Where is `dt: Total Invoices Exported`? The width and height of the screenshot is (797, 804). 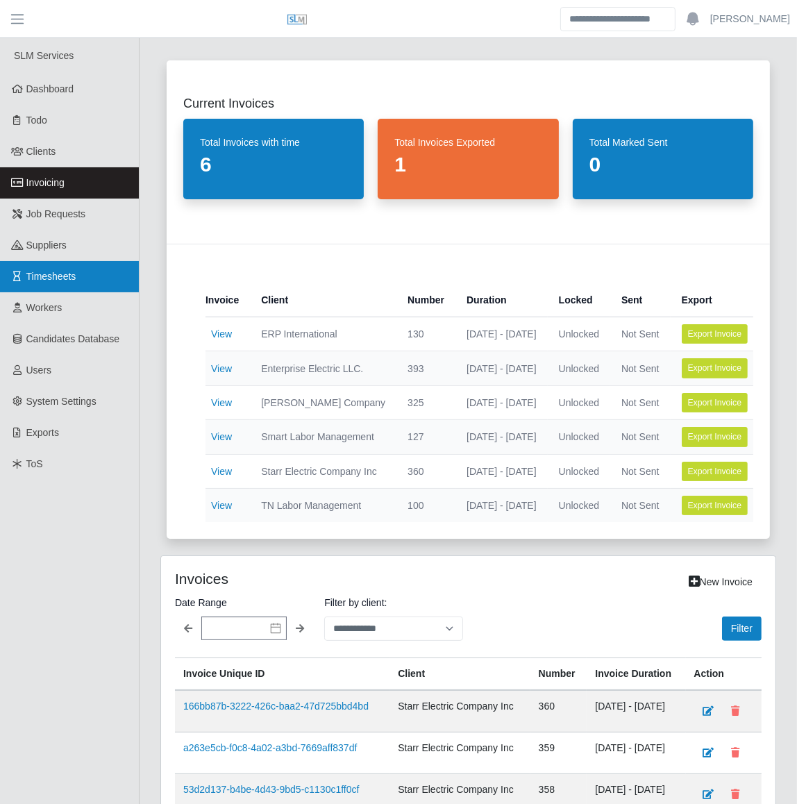 dt: Total Invoices Exported is located at coordinates (468, 142).